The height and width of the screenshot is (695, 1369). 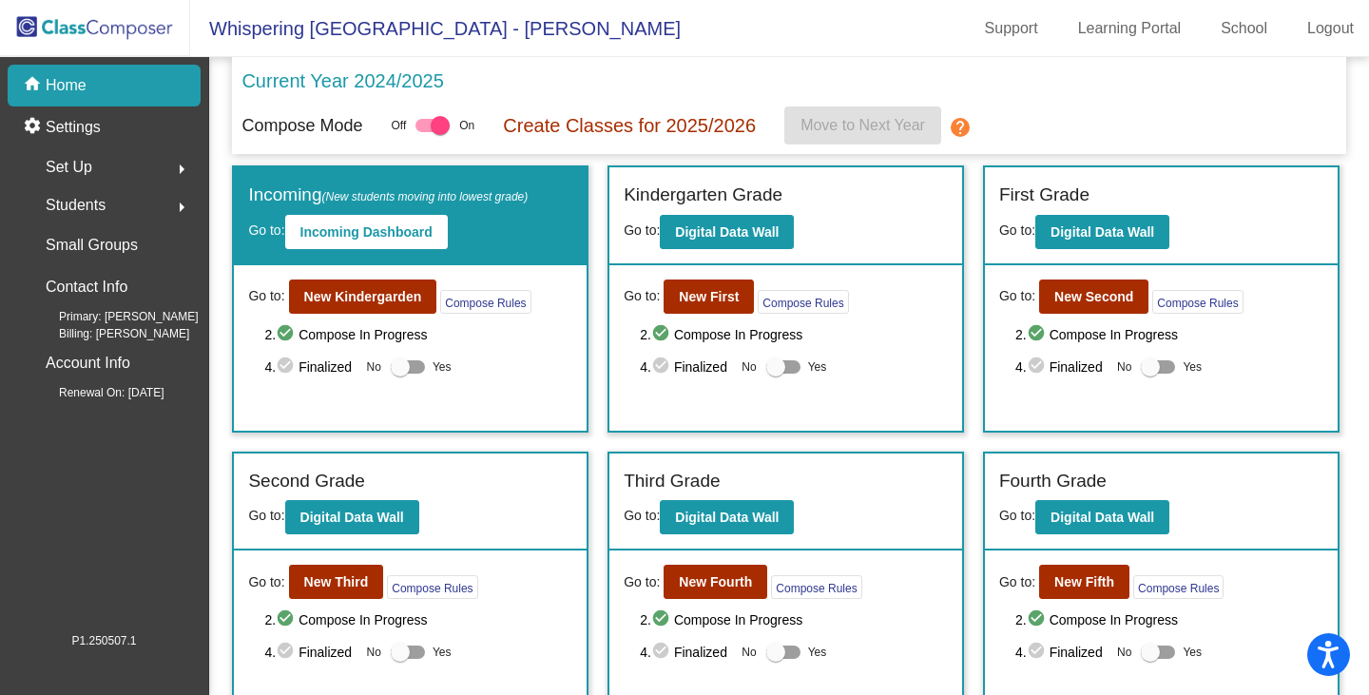 I want to click on span: Students, so click(x=75, y=205).